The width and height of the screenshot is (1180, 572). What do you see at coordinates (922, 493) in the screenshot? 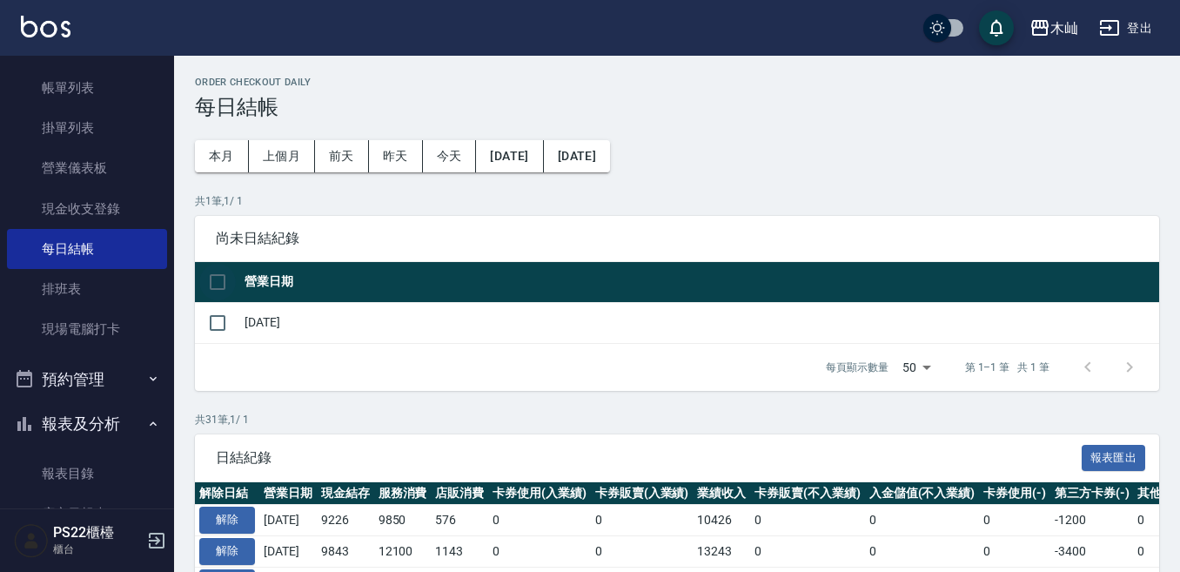
I see `th: 入金儲值(不入業績)` at bounding box center [922, 493].